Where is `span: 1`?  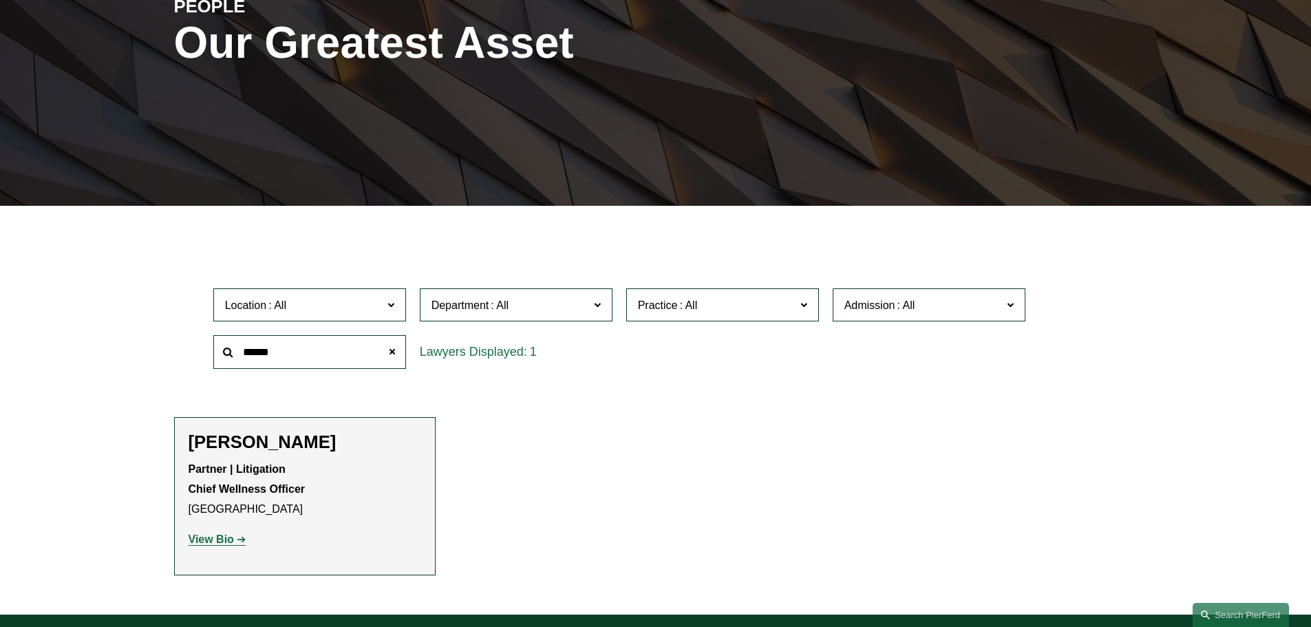
span: 1 is located at coordinates (534, 352).